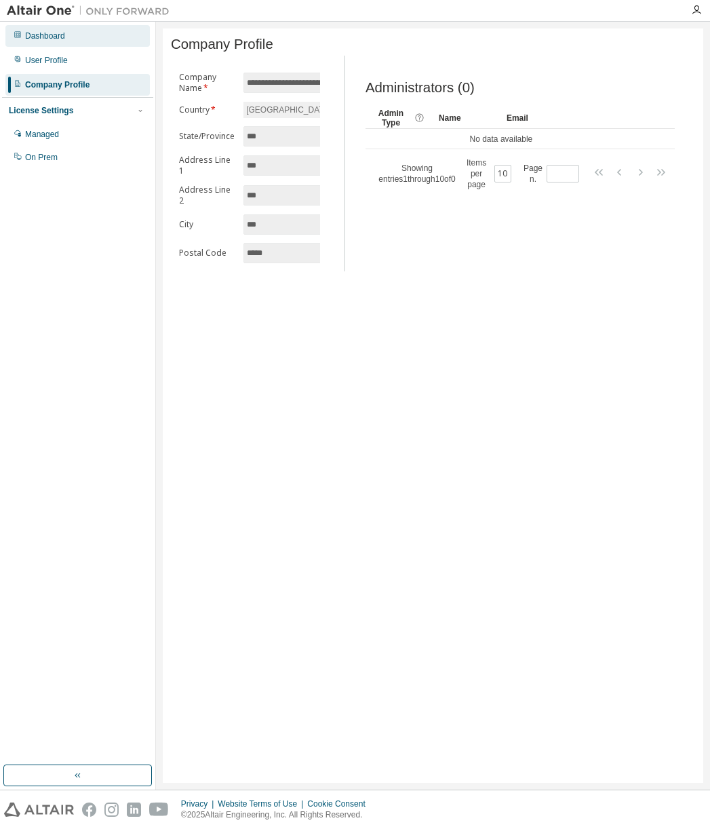 The height and width of the screenshot is (829, 710). What do you see at coordinates (487, 174) in the screenshot?
I see `span: Items per page` at bounding box center [487, 174].